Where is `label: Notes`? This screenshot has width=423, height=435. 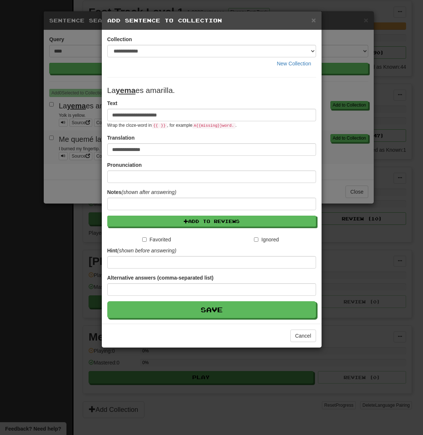
label: Notes is located at coordinates (142, 192).